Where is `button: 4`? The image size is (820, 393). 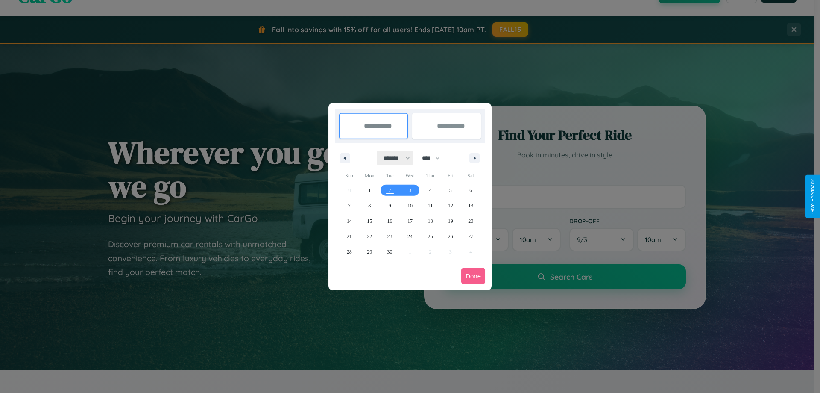
button: 4 is located at coordinates (430, 190).